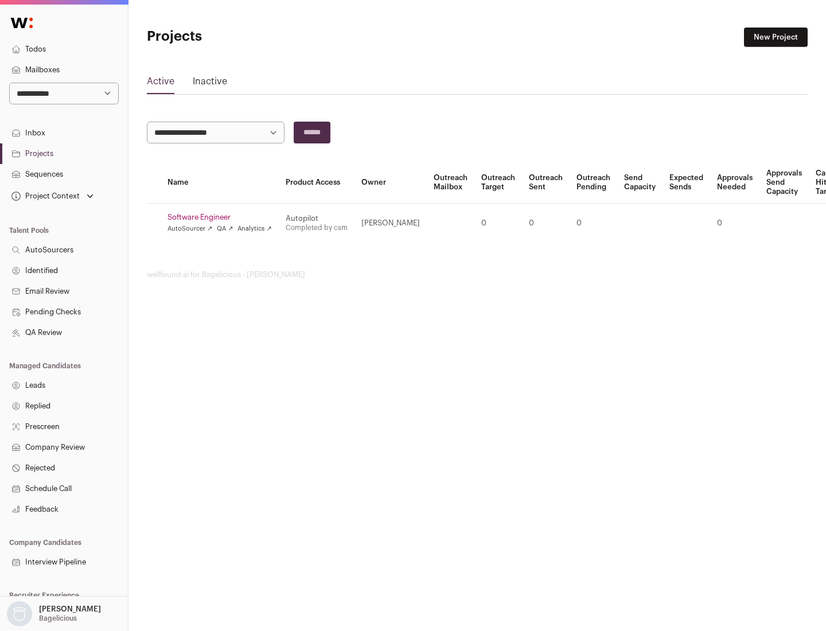 The image size is (826, 631). I want to click on th: Outreach Sent, so click(545, 182).